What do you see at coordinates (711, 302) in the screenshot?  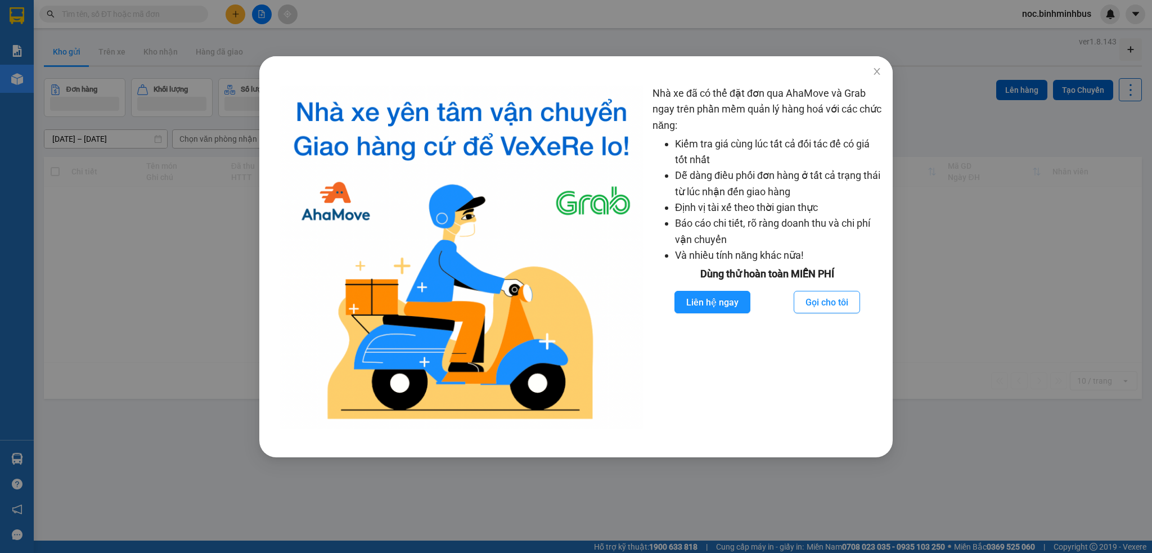 I see `span: Liên hệ ngay` at bounding box center [711, 302].